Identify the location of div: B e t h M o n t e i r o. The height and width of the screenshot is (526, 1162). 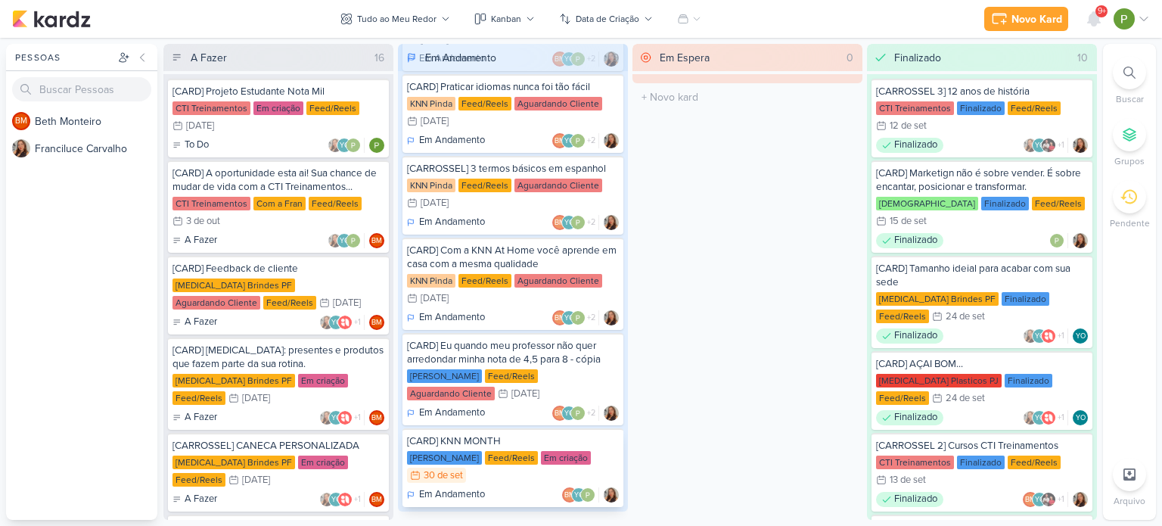
(96, 121).